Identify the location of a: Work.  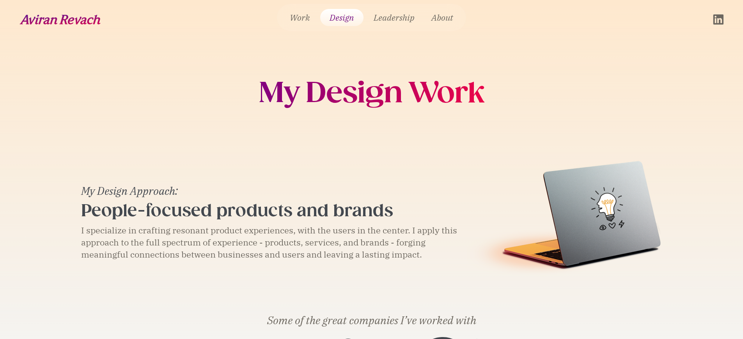
(300, 18).